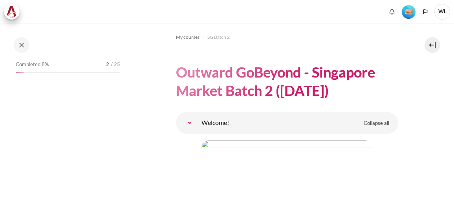 The width and height of the screenshot is (454, 197). What do you see at coordinates (218, 37) in the screenshot?
I see `a: SG Batch 2` at bounding box center [218, 37].